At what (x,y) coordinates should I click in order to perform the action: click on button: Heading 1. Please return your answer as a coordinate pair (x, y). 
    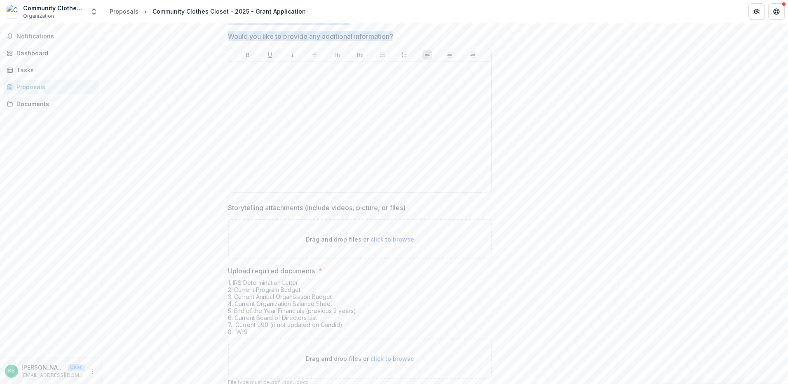
    Looking at the image, I should click on (338, 55).